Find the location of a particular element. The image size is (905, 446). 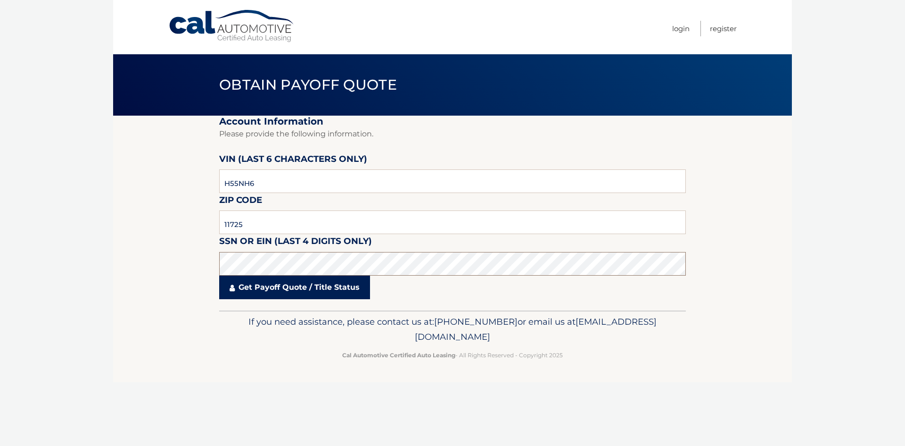

span: Obtain Payoff Quote is located at coordinates (308, 84).